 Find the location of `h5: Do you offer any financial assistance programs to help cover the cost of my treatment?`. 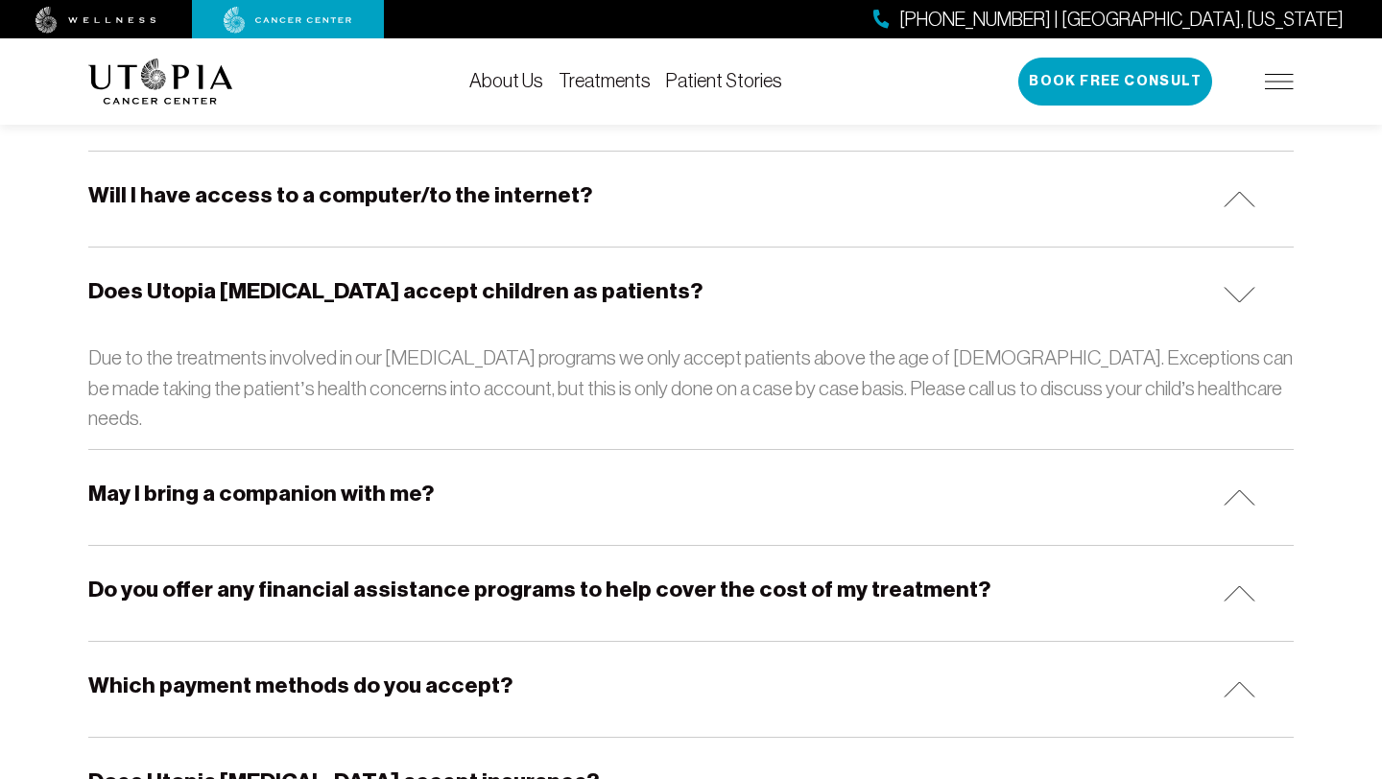

h5: Do you offer any financial assistance programs to help cover the cost of my treatment? is located at coordinates (539, 589).